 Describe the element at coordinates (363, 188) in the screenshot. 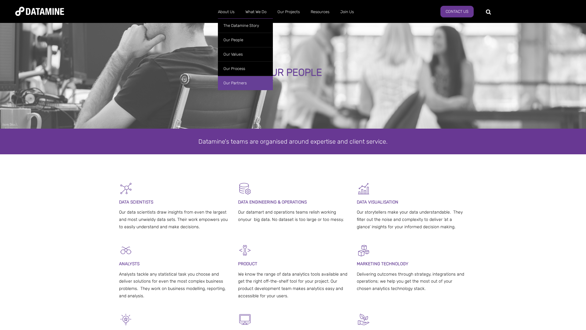

I see `img: Graph 5` at that location.